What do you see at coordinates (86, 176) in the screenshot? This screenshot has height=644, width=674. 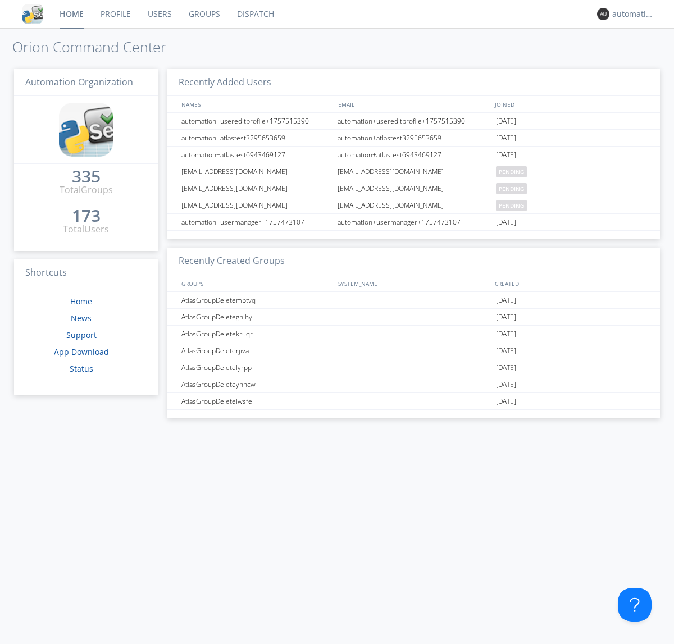 I see `div: 335` at bounding box center [86, 176].